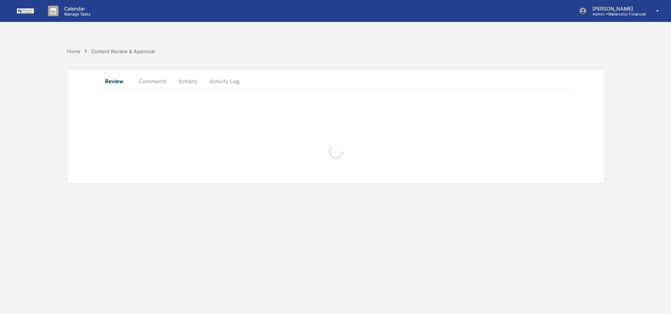 This screenshot has height=314, width=671. What do you see at coordinates (117, 81) in the screenshot?
I see `button: Review` at bounding box center [117, 81].